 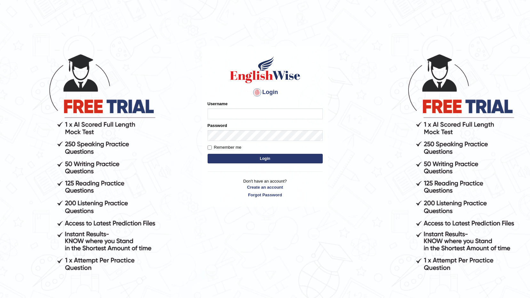 What do you see at coordinates (218, 104) in the screenshot?
I see `label: Username` at bounding box center [218, 104].